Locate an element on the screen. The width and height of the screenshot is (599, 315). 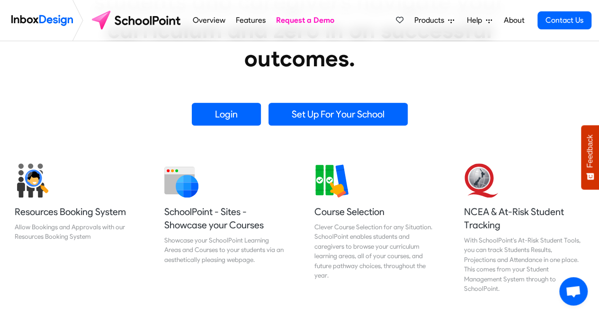
button: Feedback - Show survey is located at coordinates (590, 157).